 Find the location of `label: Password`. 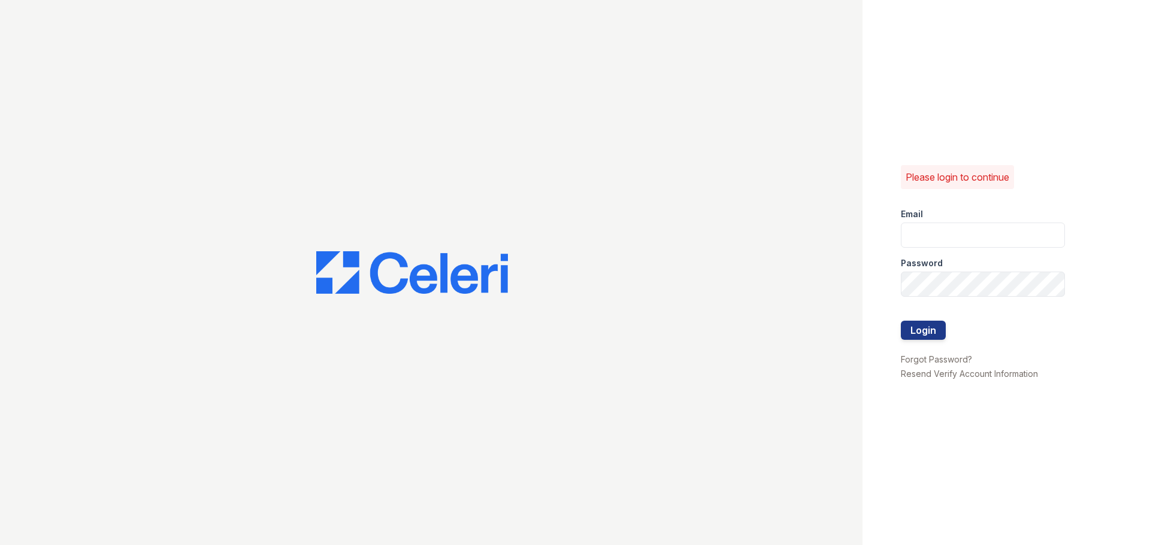

label: Password is located at coordinates (921, 263).